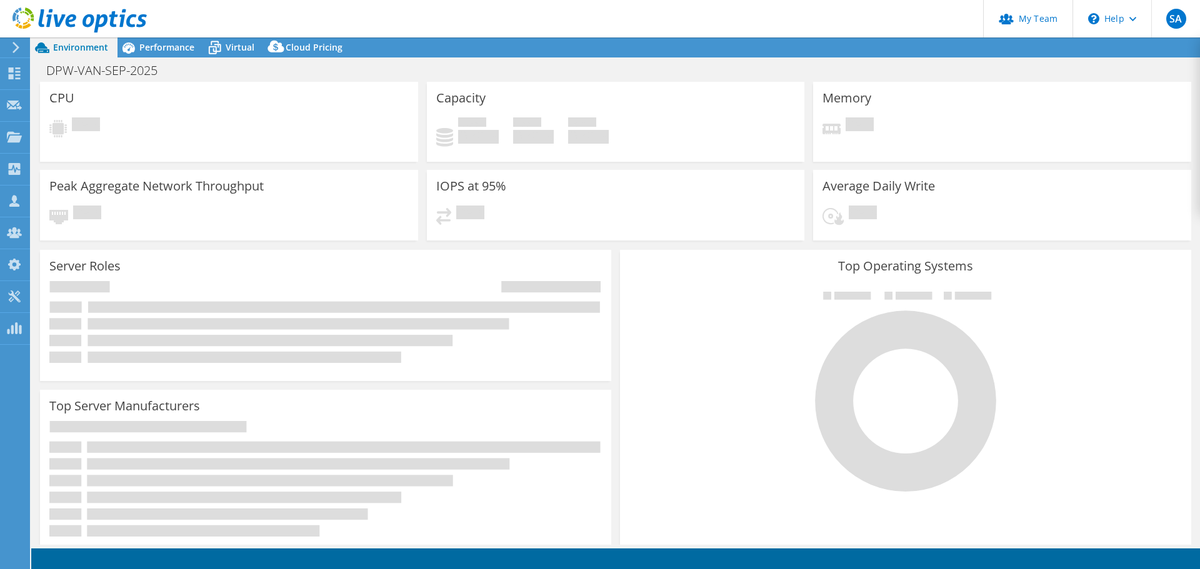 The height and width of the screenshot is (569, 1200). Describe the element at coordinates (527, 124) in the screenshot. I see `span: Free` at that location.